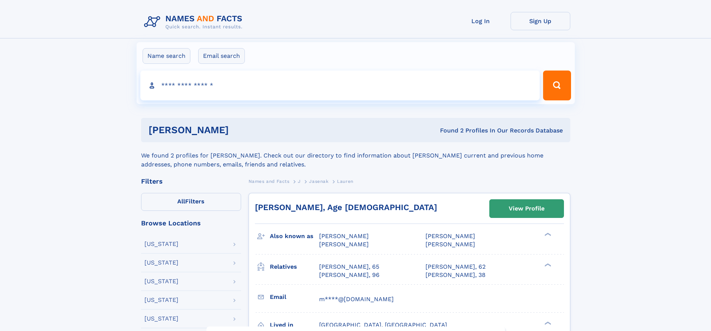  What do you see at coordinates (319, 181) in the screenshot?
I see `a: Jasenak` at bounding box center [319, 181].